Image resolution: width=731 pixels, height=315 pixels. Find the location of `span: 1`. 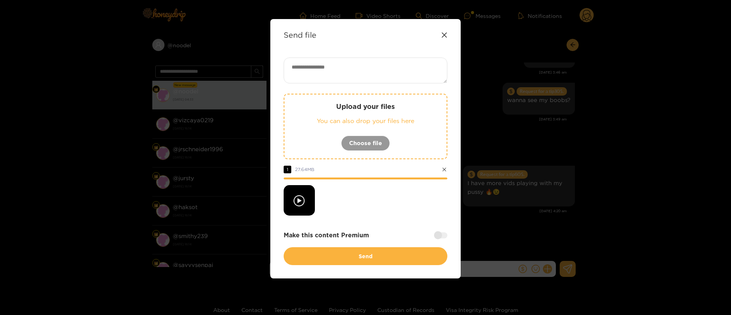

span: 1 is located at coordinates (287, 169).